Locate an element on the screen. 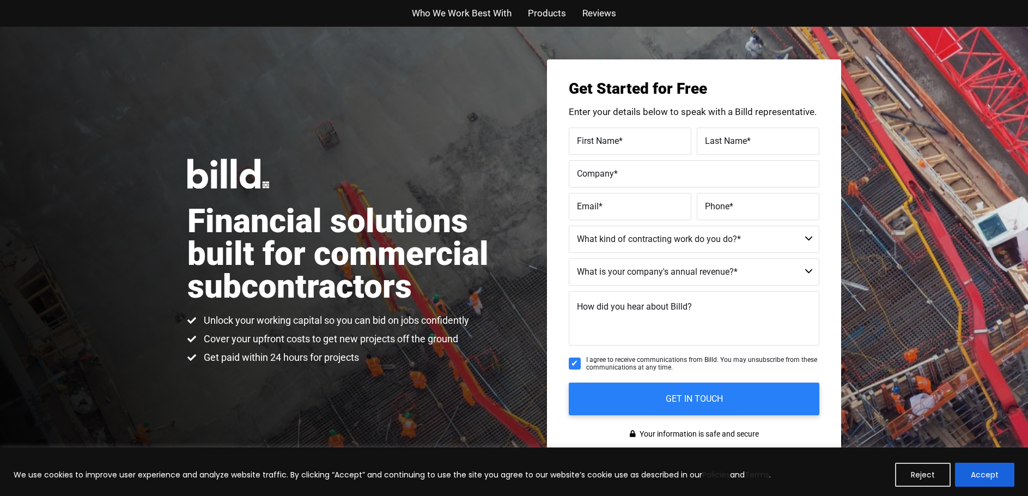 This screenshot has width=1028, height=496. h1: Financial solutions built for commercial subcontractors is located at coordinates (351, 254).